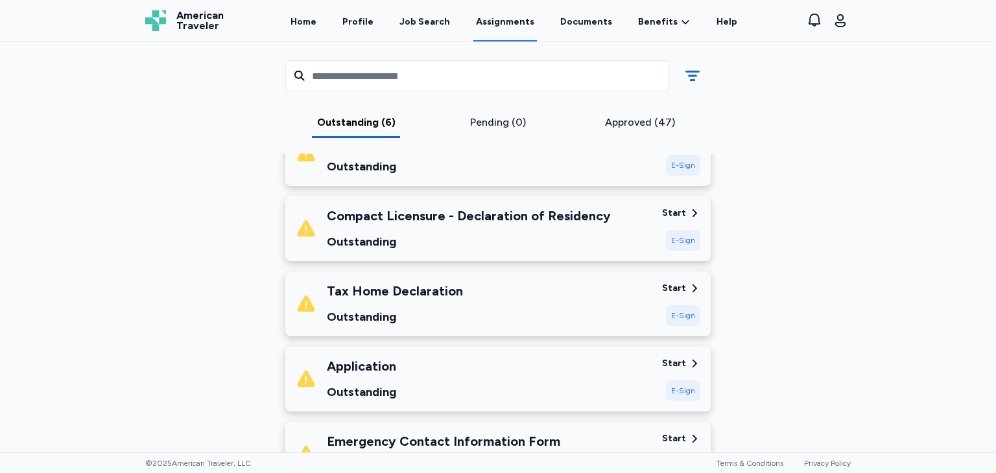 Image resolution: width=996 pixels, height=473 pixels. What do you see at coordinates (443, 442) in the screenshot?
I see `div: Emergency Contact Information Form` at bounding box center [443, 442].